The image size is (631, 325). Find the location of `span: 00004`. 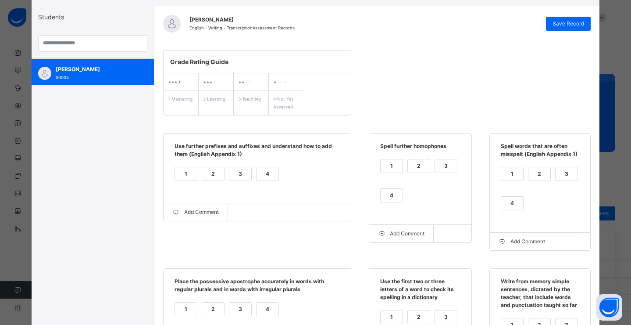

span: 00004 is located at coordinates (62, 77).